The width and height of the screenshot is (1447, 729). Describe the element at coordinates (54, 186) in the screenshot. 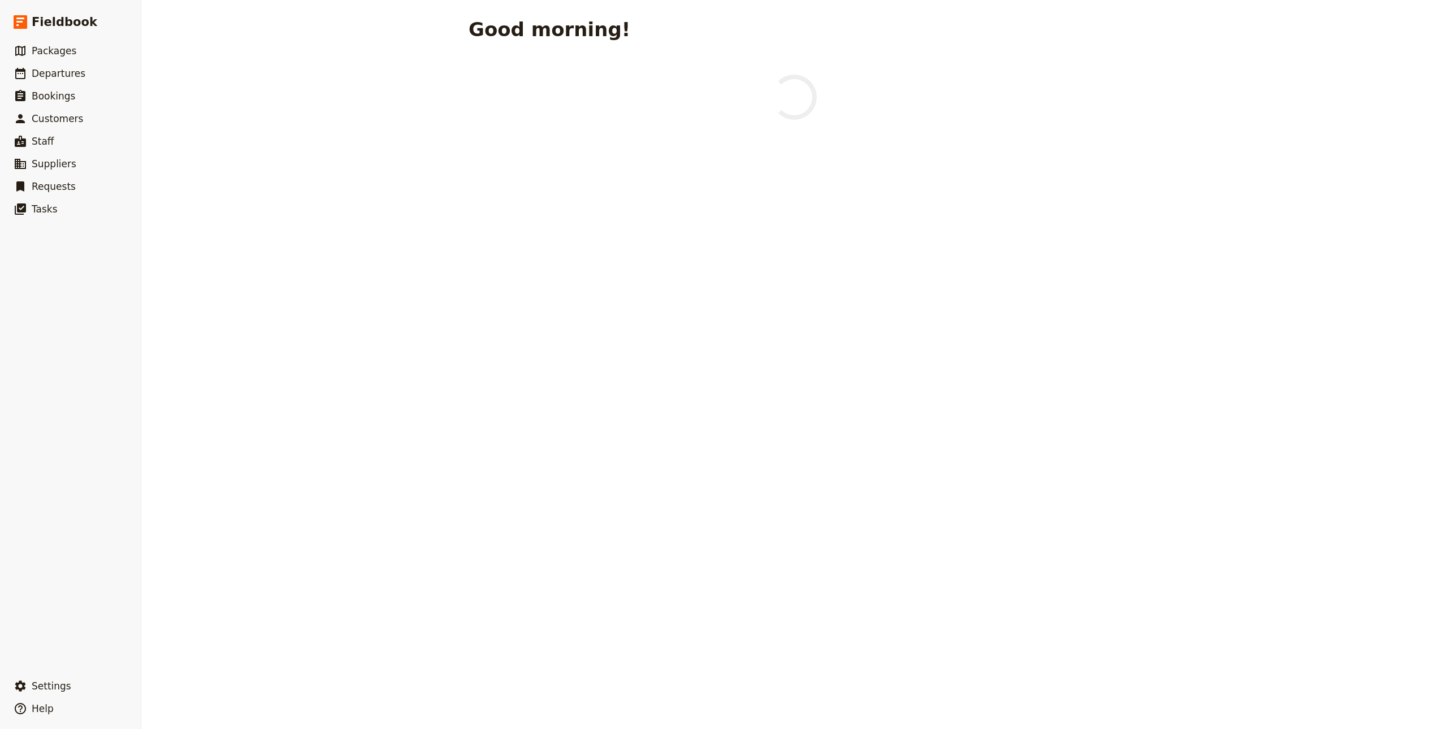

I see `span: Requests` at that location.